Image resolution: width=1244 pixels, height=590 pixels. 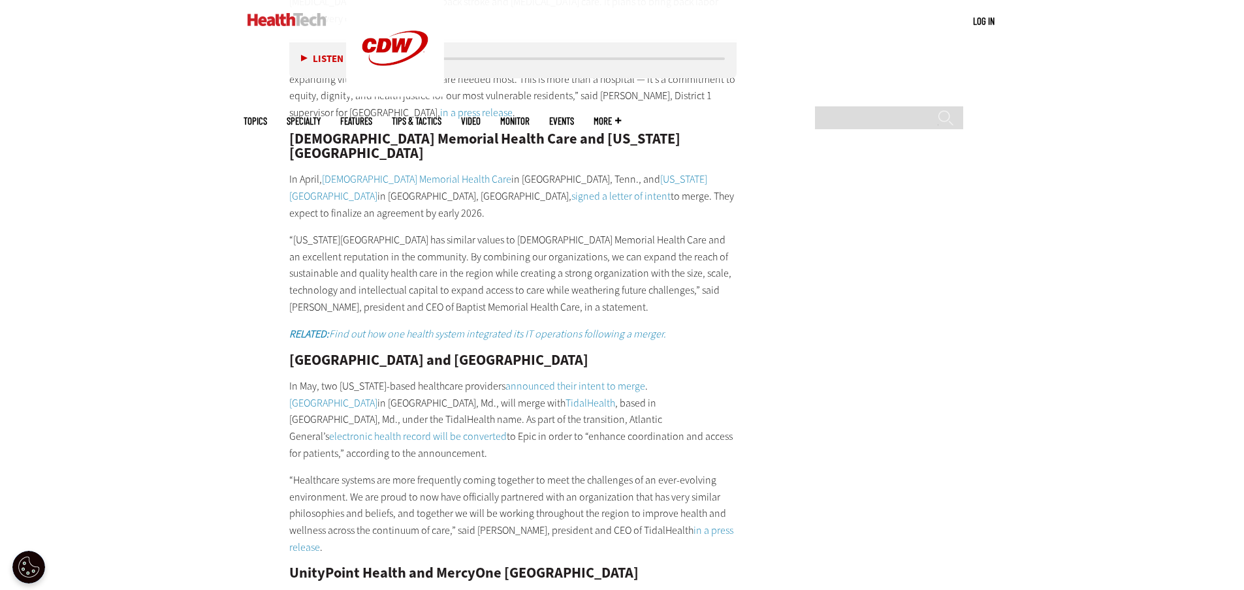 I want to click on a: electronic health record will be converted, so click(x=418, y=436).